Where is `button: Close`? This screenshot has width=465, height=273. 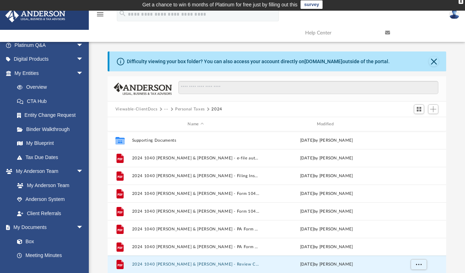 button: Close is located at coordinates (434, 61).